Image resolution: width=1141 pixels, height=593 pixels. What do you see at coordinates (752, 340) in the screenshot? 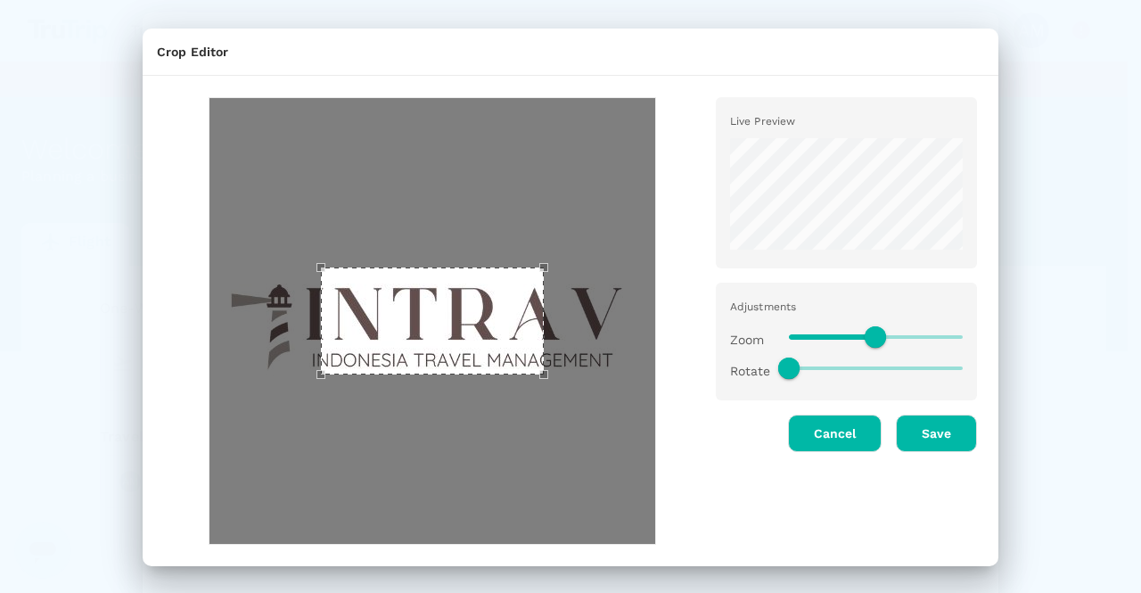
I see `p: Zoom` at bounding box center [752, 340].